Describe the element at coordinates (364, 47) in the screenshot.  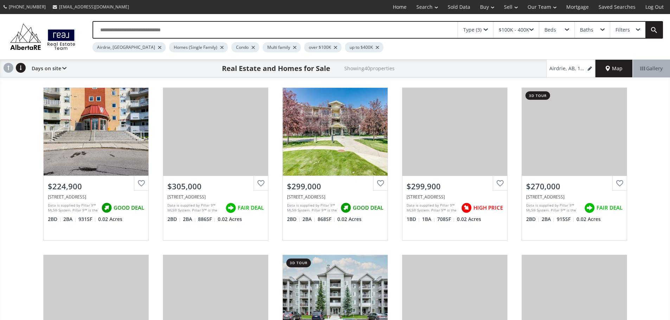
I see `div: up to $400K` at that location.